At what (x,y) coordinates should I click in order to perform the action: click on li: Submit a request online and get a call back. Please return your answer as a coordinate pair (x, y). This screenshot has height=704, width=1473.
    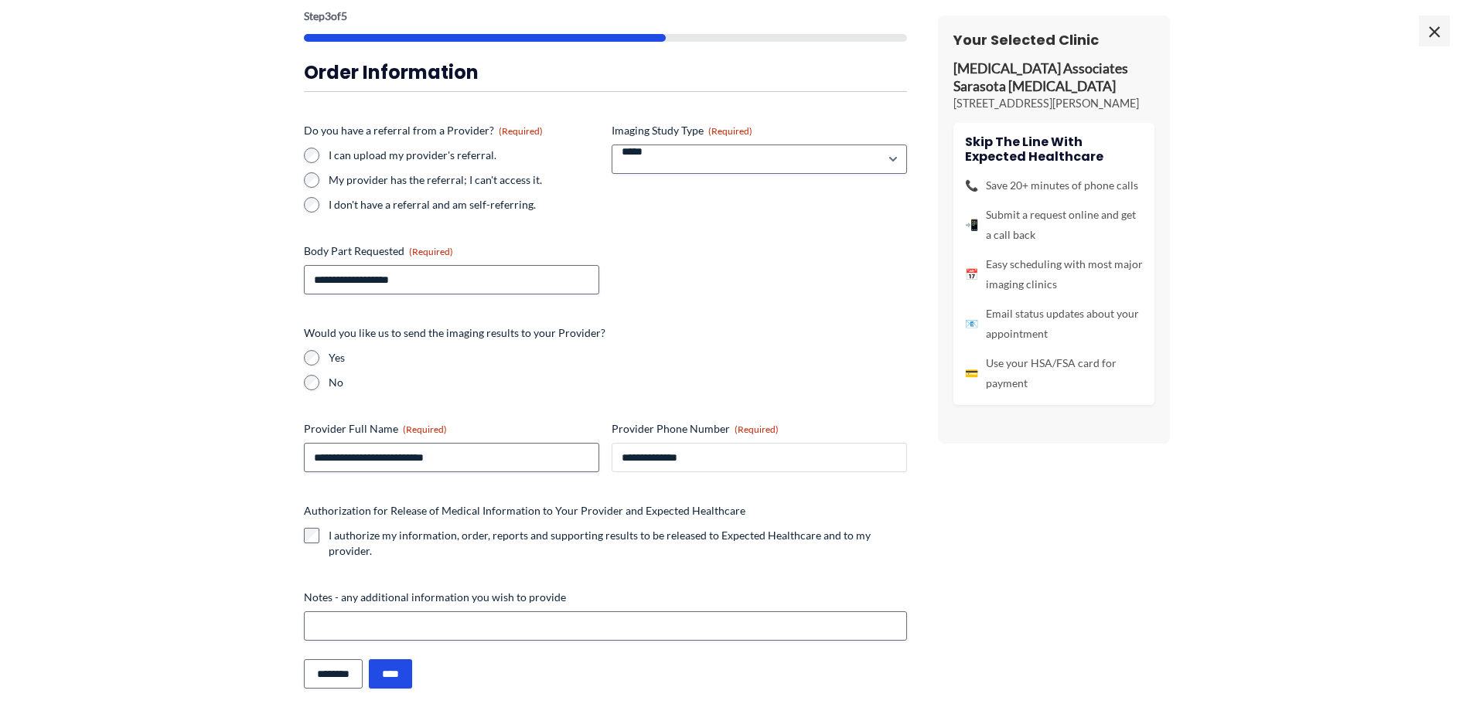
    Looking at the image, I should click on (1054, 225).